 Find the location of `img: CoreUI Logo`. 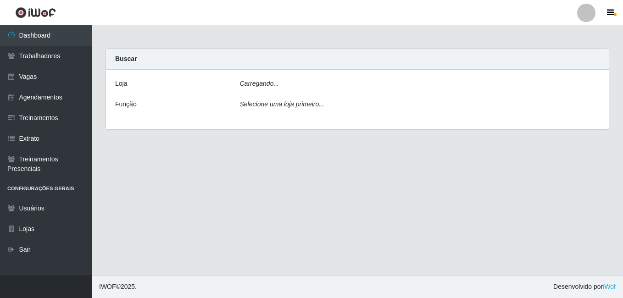

img: CoreUI Logo is located at coordinates (35, 12).